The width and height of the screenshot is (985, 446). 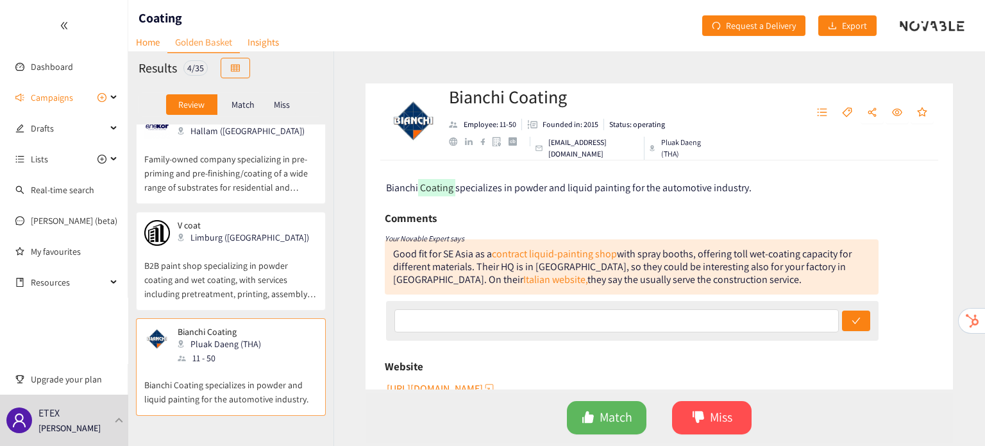 What do you see at coordinates (760, 26) in the screenshot?
I see `span: Request a Delivery` at bounding box center [760, 26].